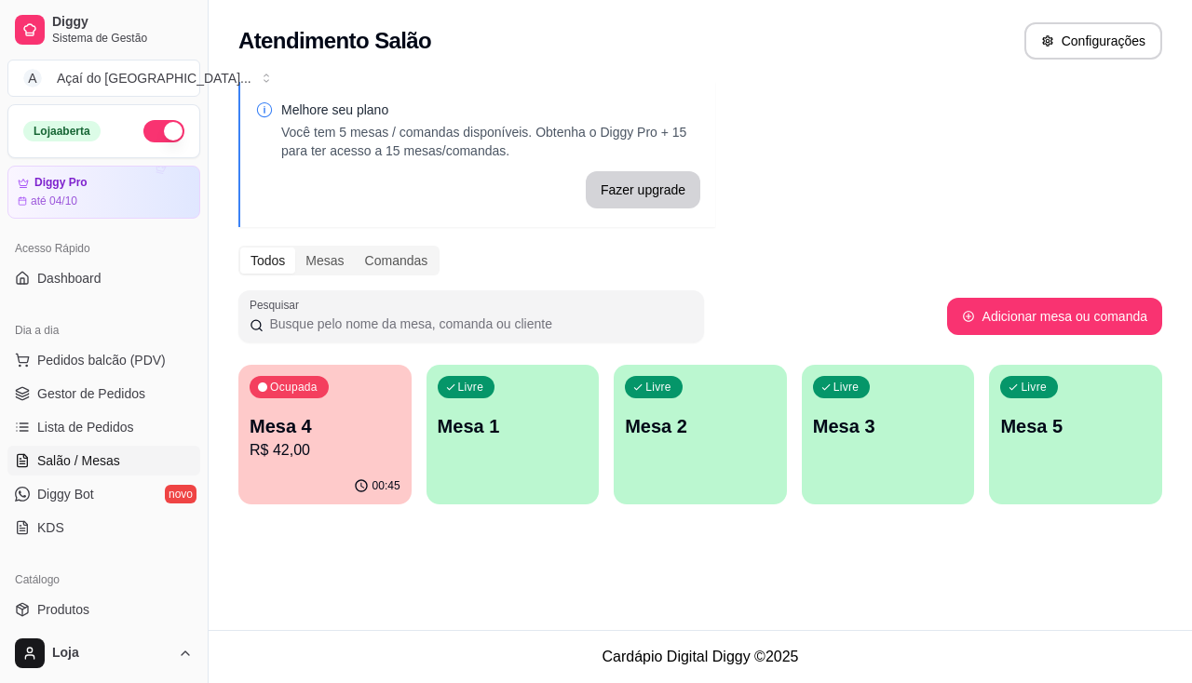 The height and width of the screenshot is (683, 1192). Describe the element at coordinates (69, 278) in the screenshot. I see `span: Dashboard` at that location.